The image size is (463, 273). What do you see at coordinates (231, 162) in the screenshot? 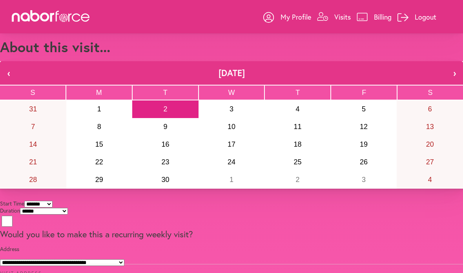
I see `abbr: September 24, 2025` at bounding box center [231, 162].